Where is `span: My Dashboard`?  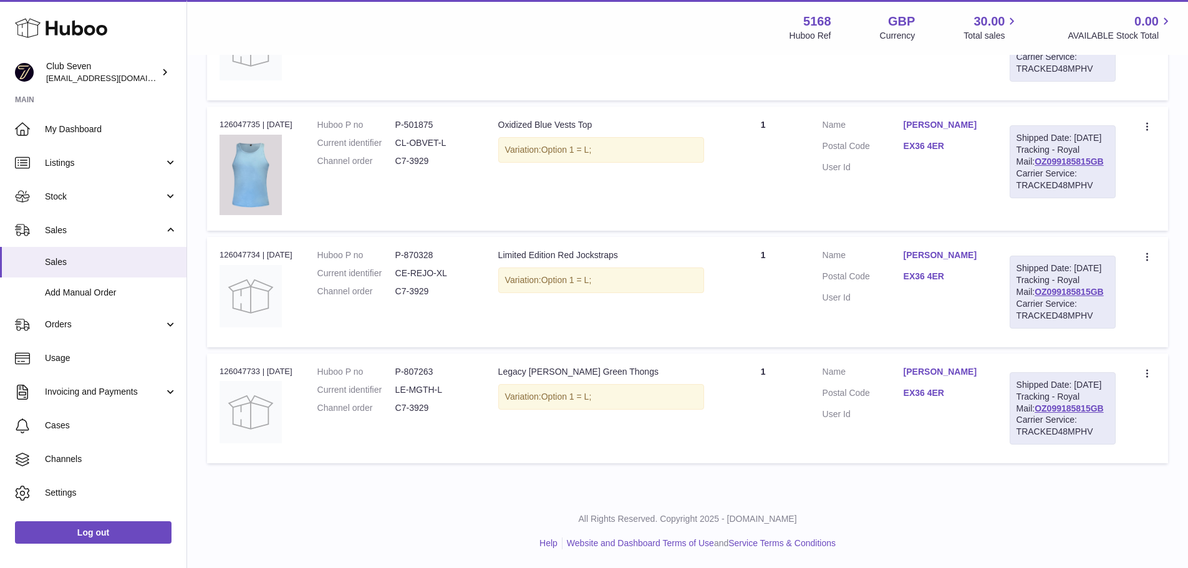
span: My Dashboard is located at coordinates (111, 129).